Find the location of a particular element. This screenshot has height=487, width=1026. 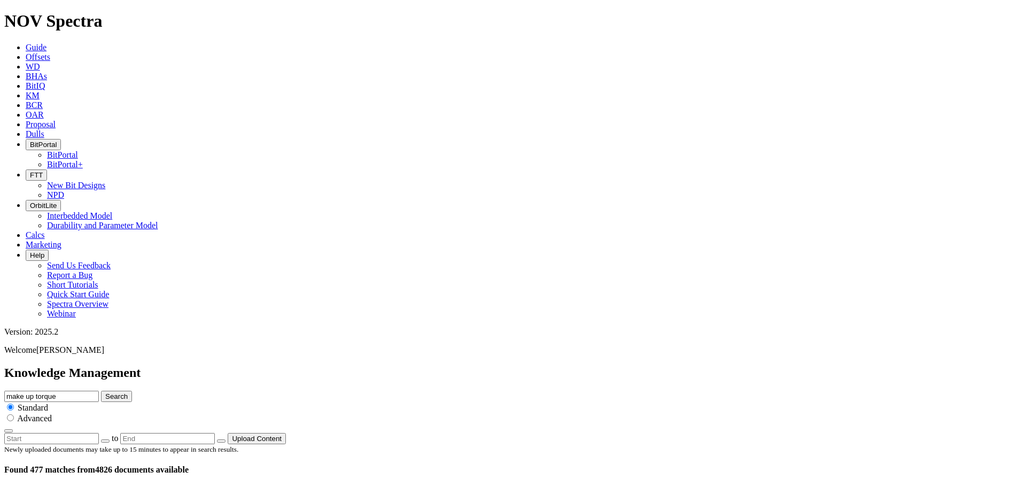

span: Found 477 matches from is located at coordinates (50, 469).